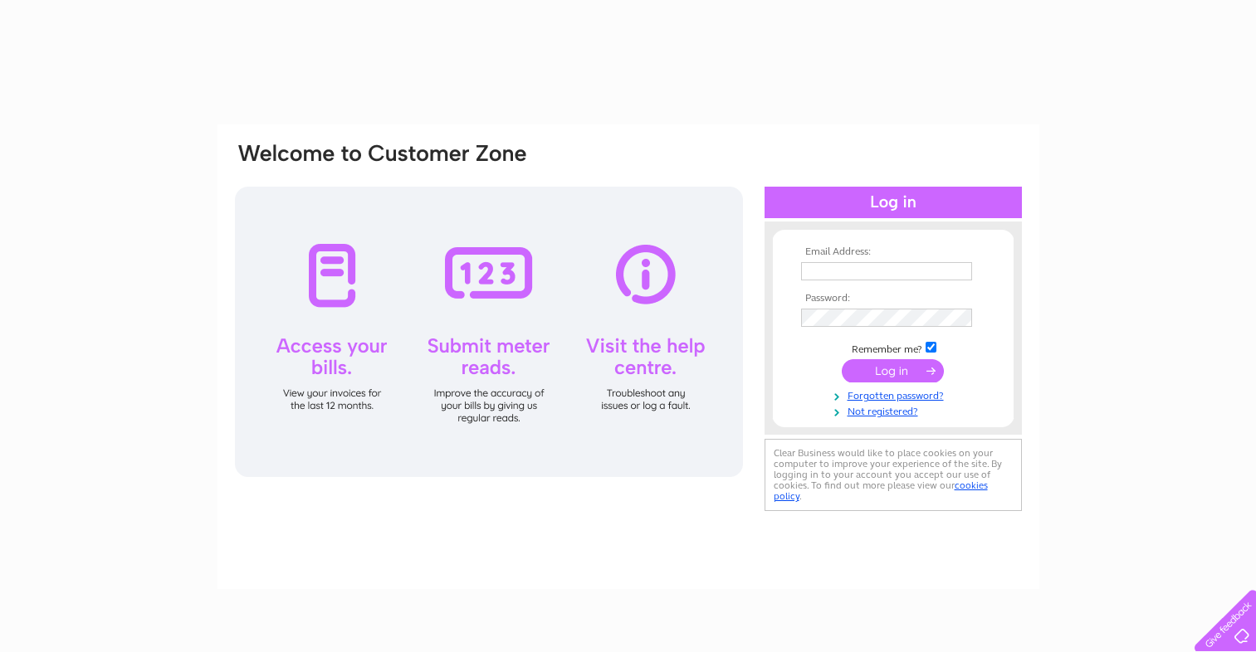 This screenshot has height=652, width=1256. I want to click on a: Not registered?, so click(895, 410).